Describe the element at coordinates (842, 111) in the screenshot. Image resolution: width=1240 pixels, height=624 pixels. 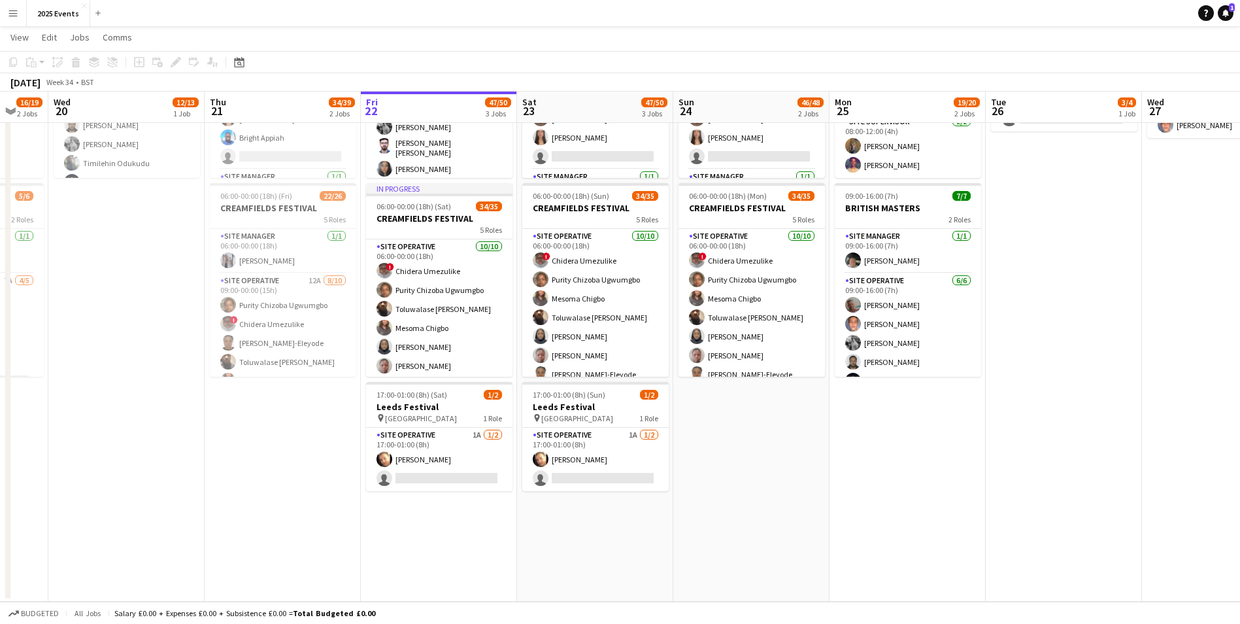
I see `span: 25` at that location.